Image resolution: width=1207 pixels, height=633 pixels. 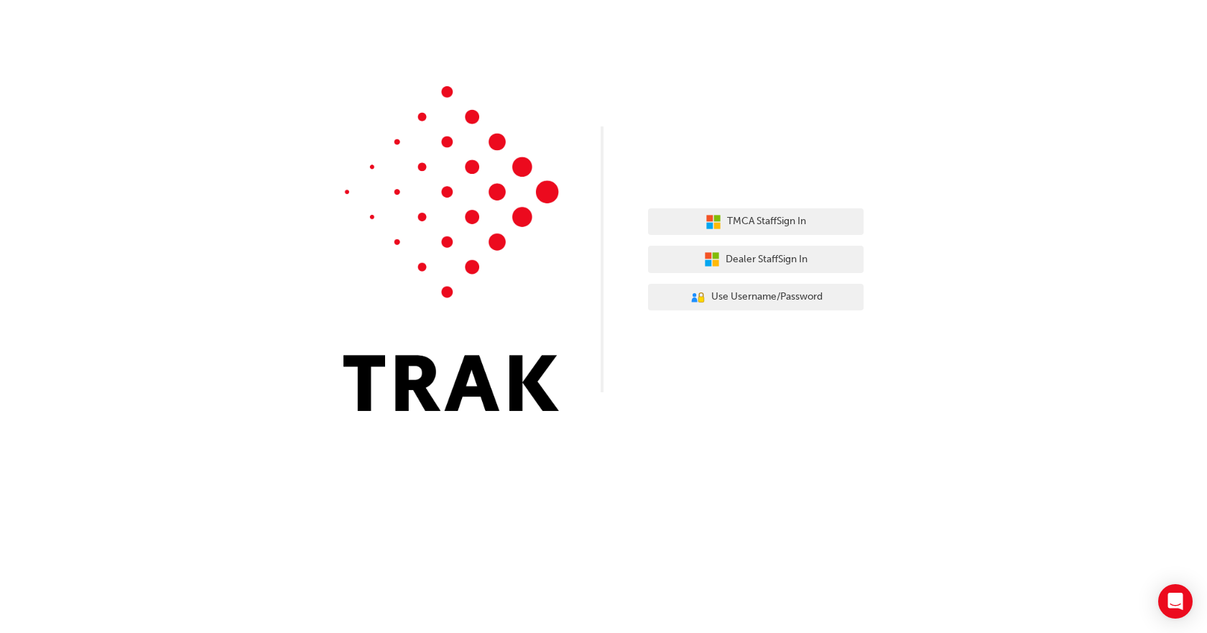 What do you see at coordinates (1175, 601) in the screenshot?
I see `div: Open Intercom Messenger` at bounding box center [1175, 601].